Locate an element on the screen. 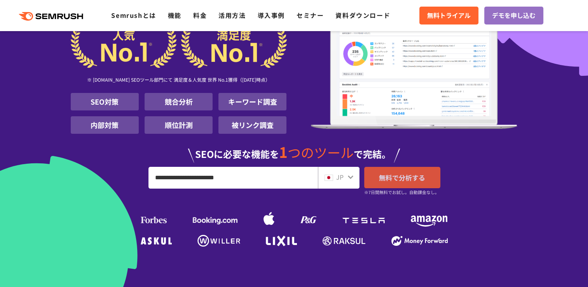 This screenshot has height=287, width=588. a: デモを申し込む is located at coordinates (514, 16).